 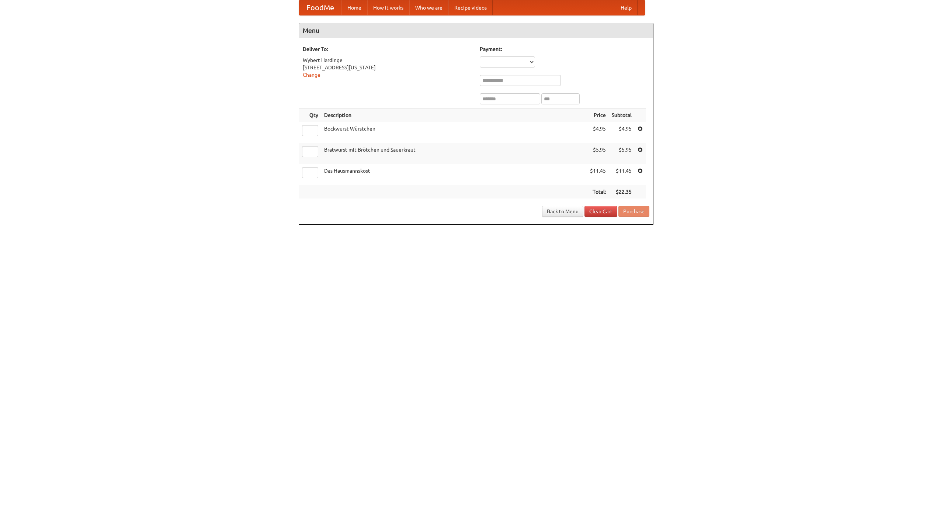 I want to click on td: Das Hausmannskost, so click(x=454, y=174).